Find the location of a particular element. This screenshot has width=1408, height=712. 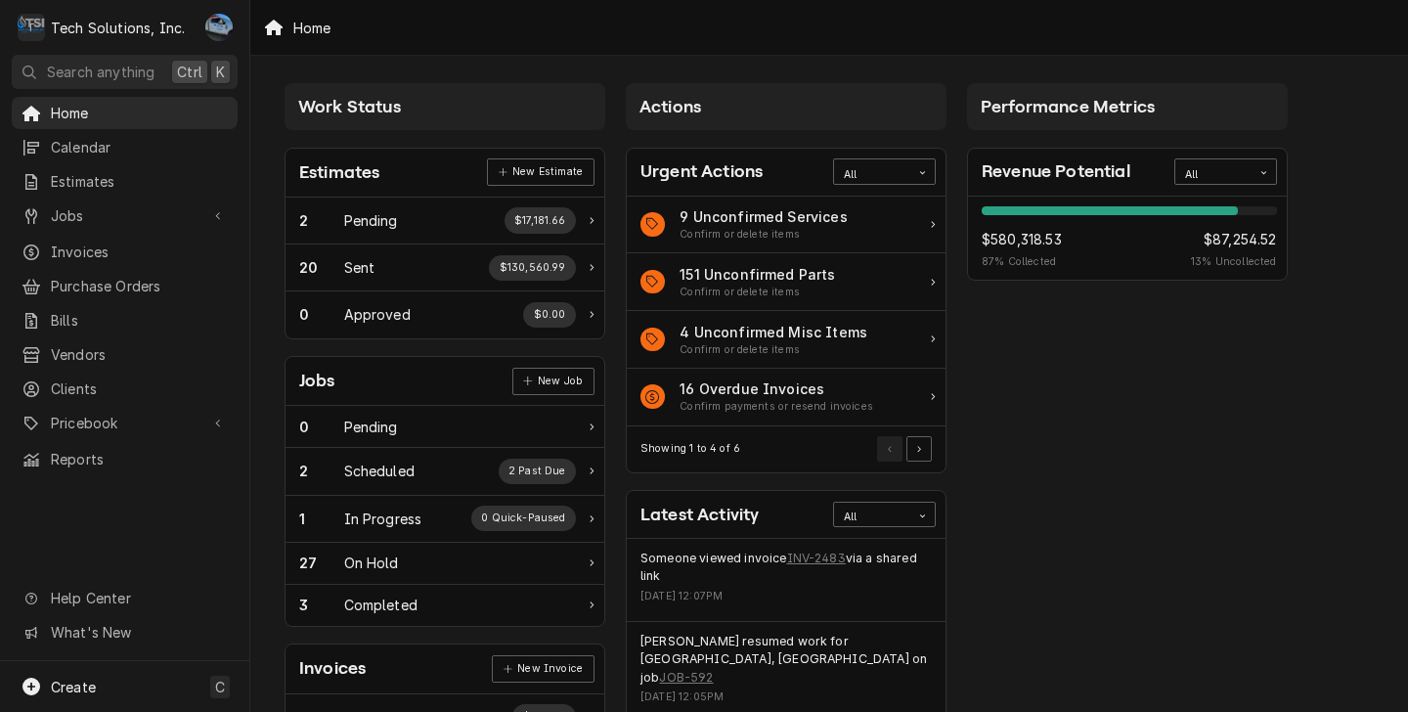

span: $580,318.53 is located at coordinates (1022, 239).